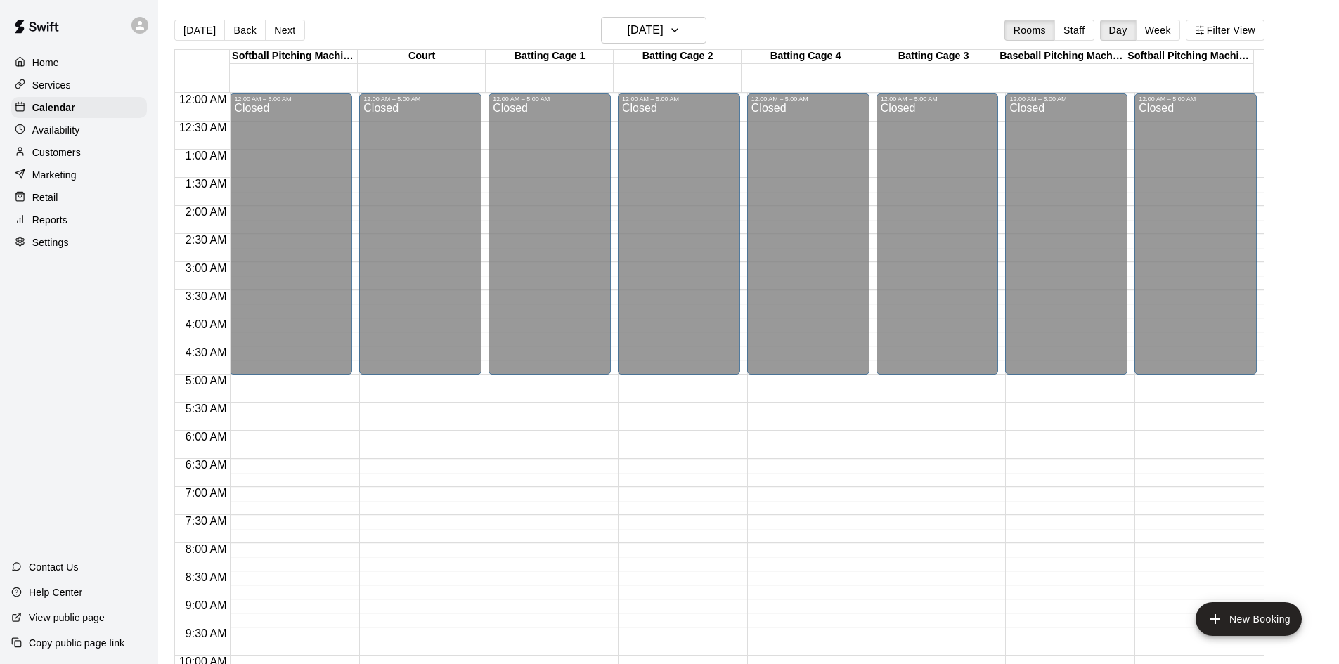 The image size is (1339, 664). I want to click on div: Availability, so click(79, 130).